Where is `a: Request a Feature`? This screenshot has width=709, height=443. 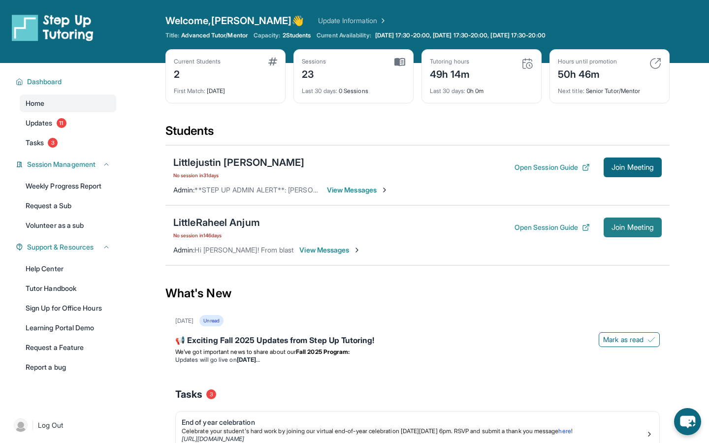
a: Request a Feature is located at coordinates (68, 348).